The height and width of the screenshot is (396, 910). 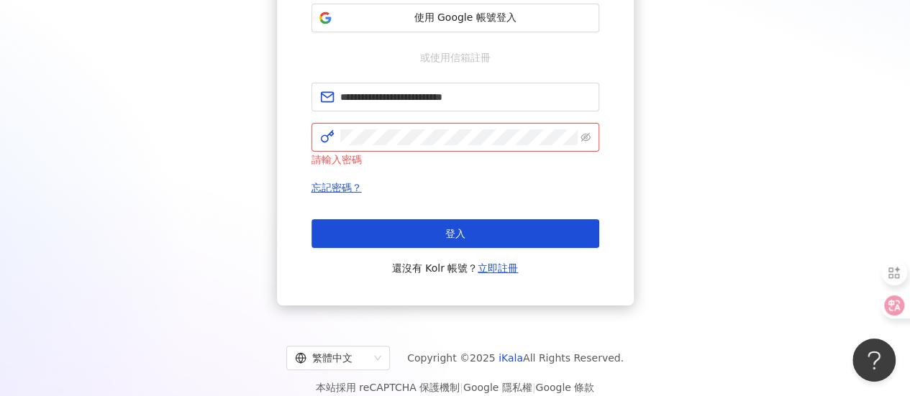 What do you see at coordinates (585, 137) in the screenshot?
I see `span: eye-invisible` at bounding box center [585, 137].